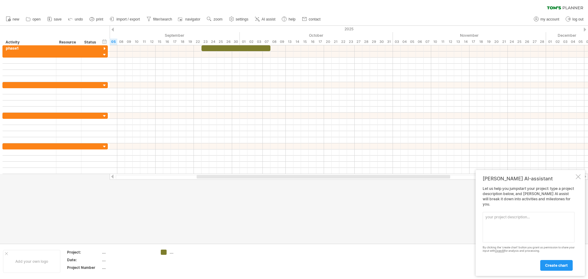 The image size is (588, 279). What do you see at coordinates (297, 42) in the screenshot?
I see `div: Tuesday, 14 October 2025` at bounding box center [297, 42].